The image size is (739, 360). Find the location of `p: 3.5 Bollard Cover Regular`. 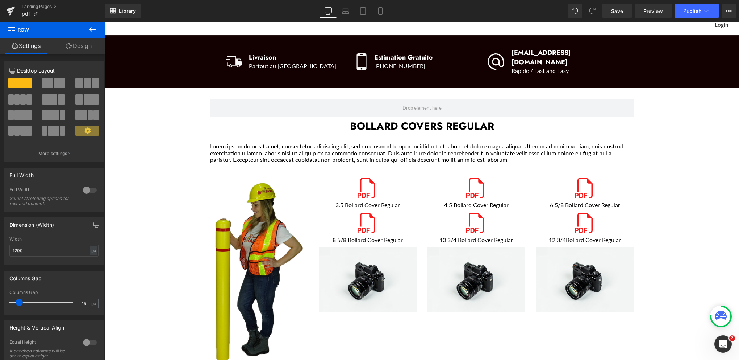

p: 3.5 Bollard Cover Regular is located at coordinates (263, 183).